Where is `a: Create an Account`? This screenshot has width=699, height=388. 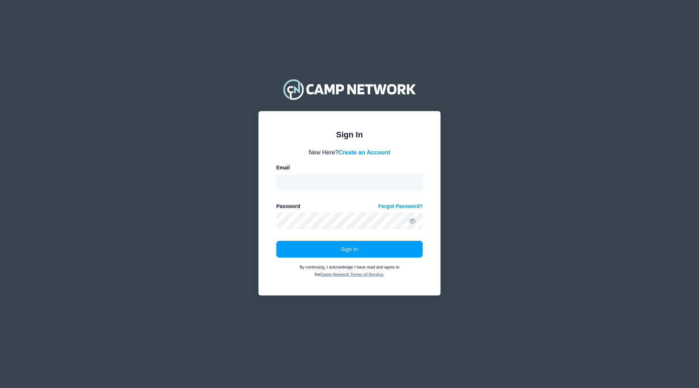
a: Create an Account is located at coordinates (364, 152).